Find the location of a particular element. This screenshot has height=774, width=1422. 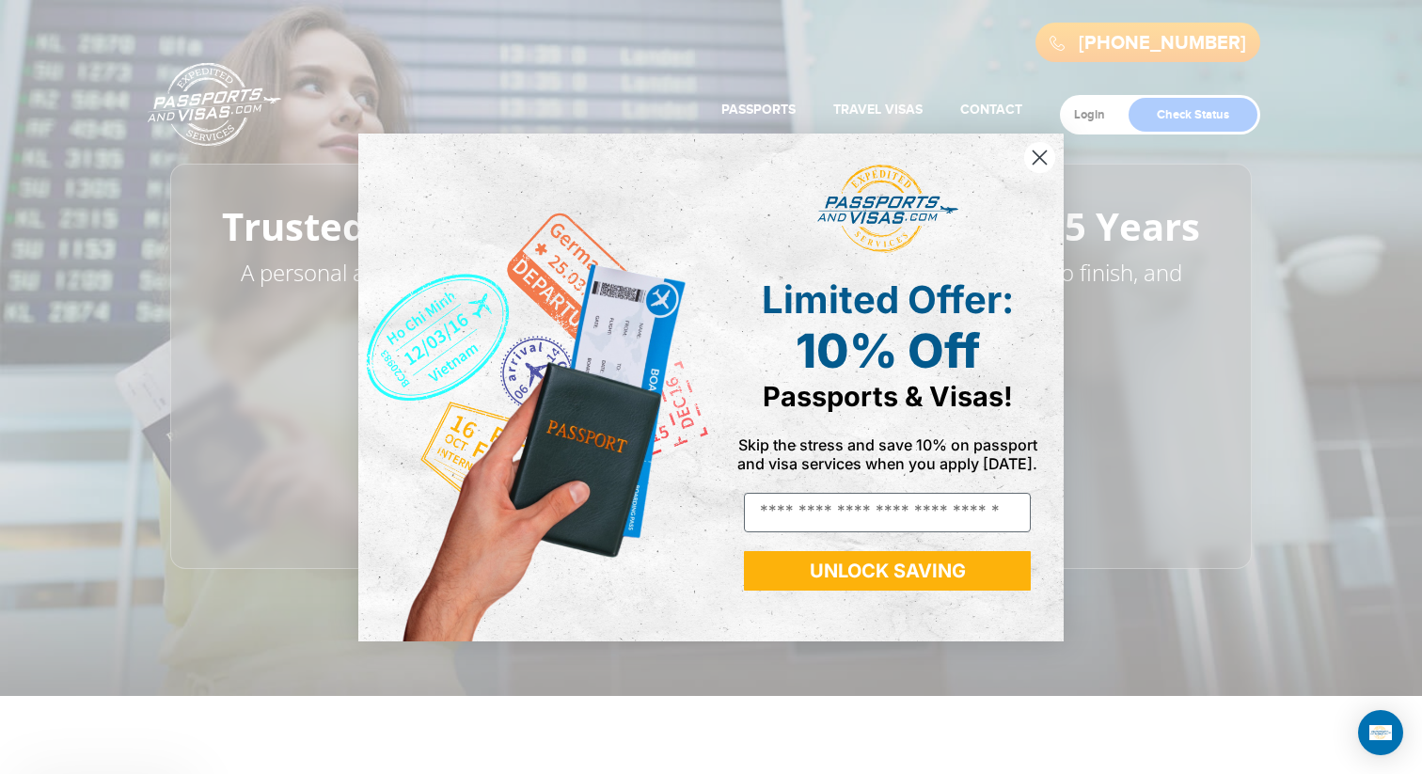

span: 10% Off is located at coordinates (888, 351).